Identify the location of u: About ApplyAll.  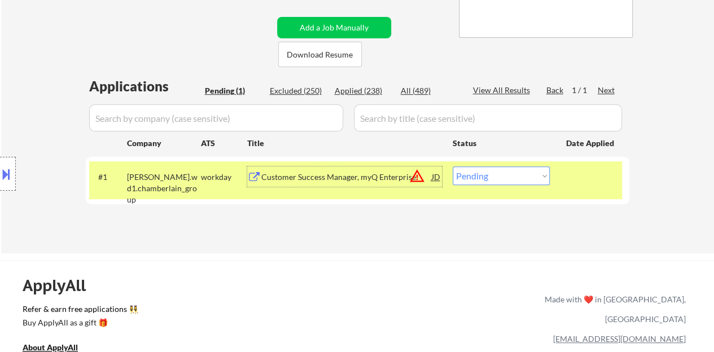
(50, 347).